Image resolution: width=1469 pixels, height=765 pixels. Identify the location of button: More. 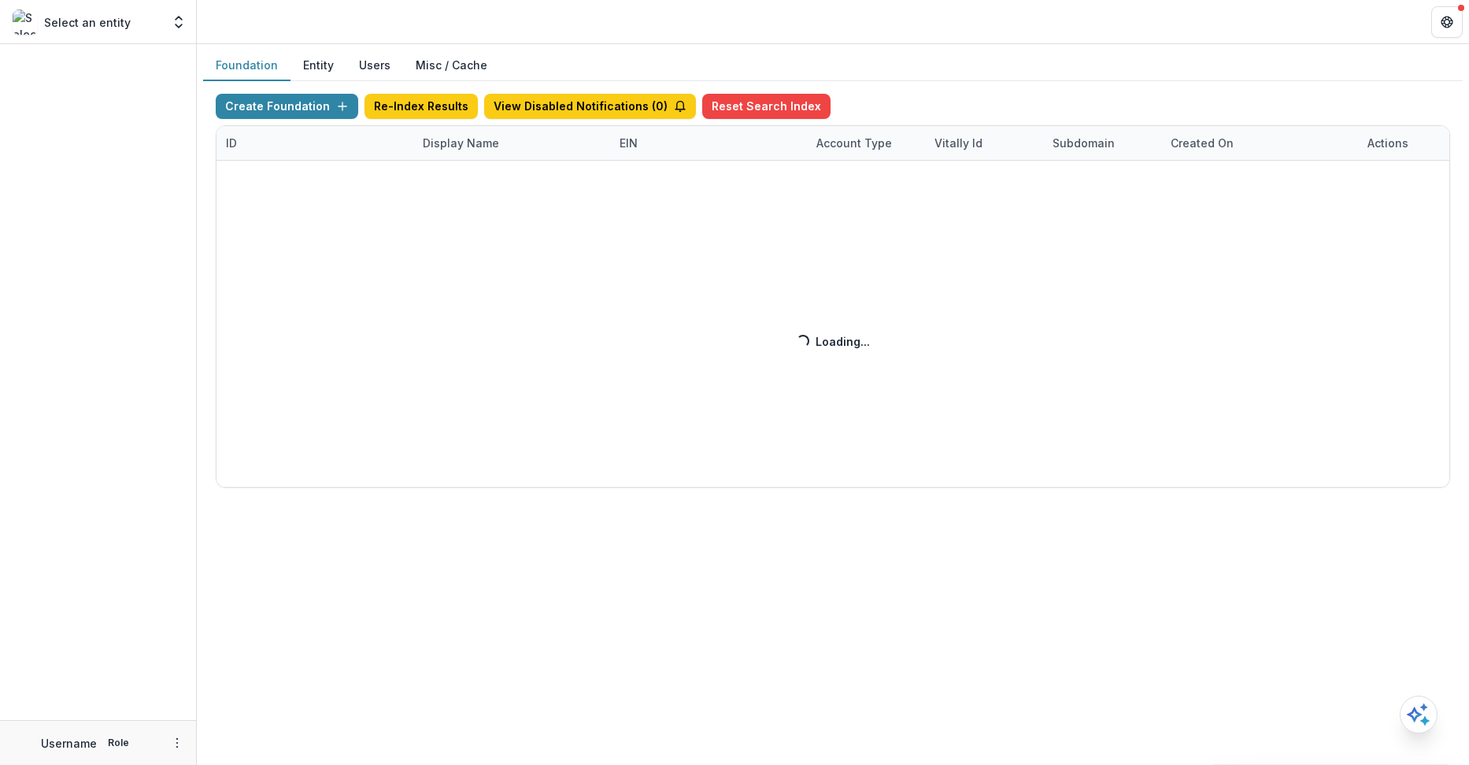
(177, 742).